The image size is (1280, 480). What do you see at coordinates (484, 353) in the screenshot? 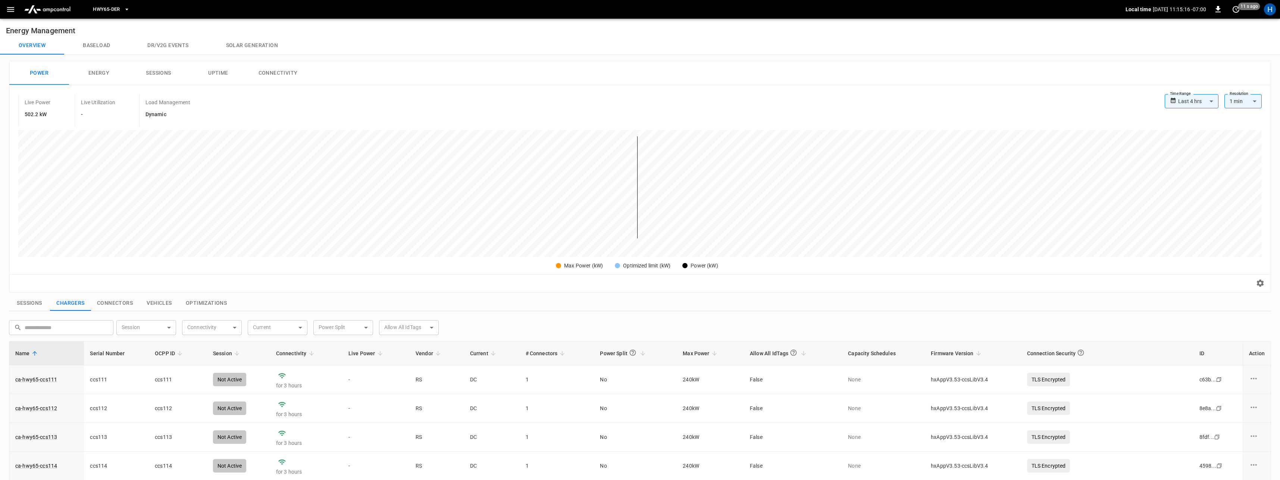
I see `span: Current` at bounding box center [484, 353].